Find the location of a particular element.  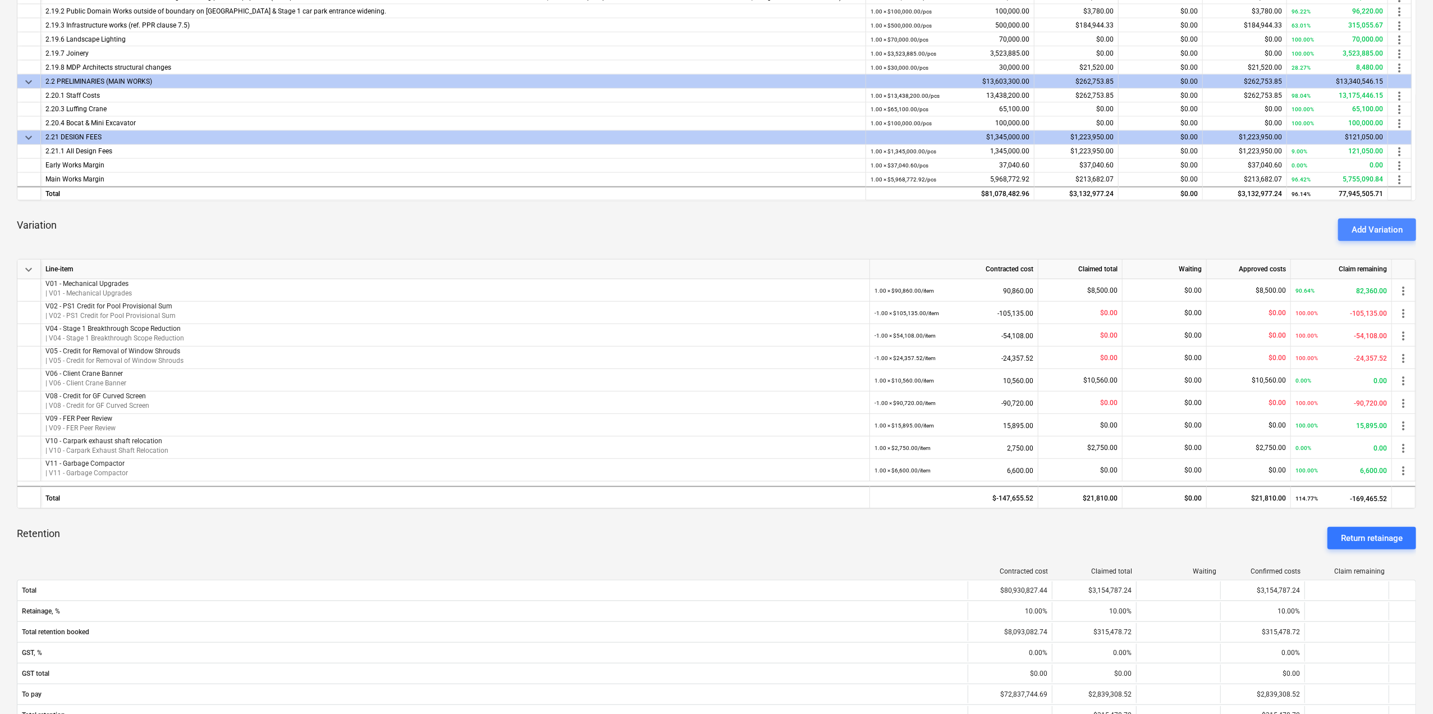

span: GST, % is located at coordinates (492, 652).